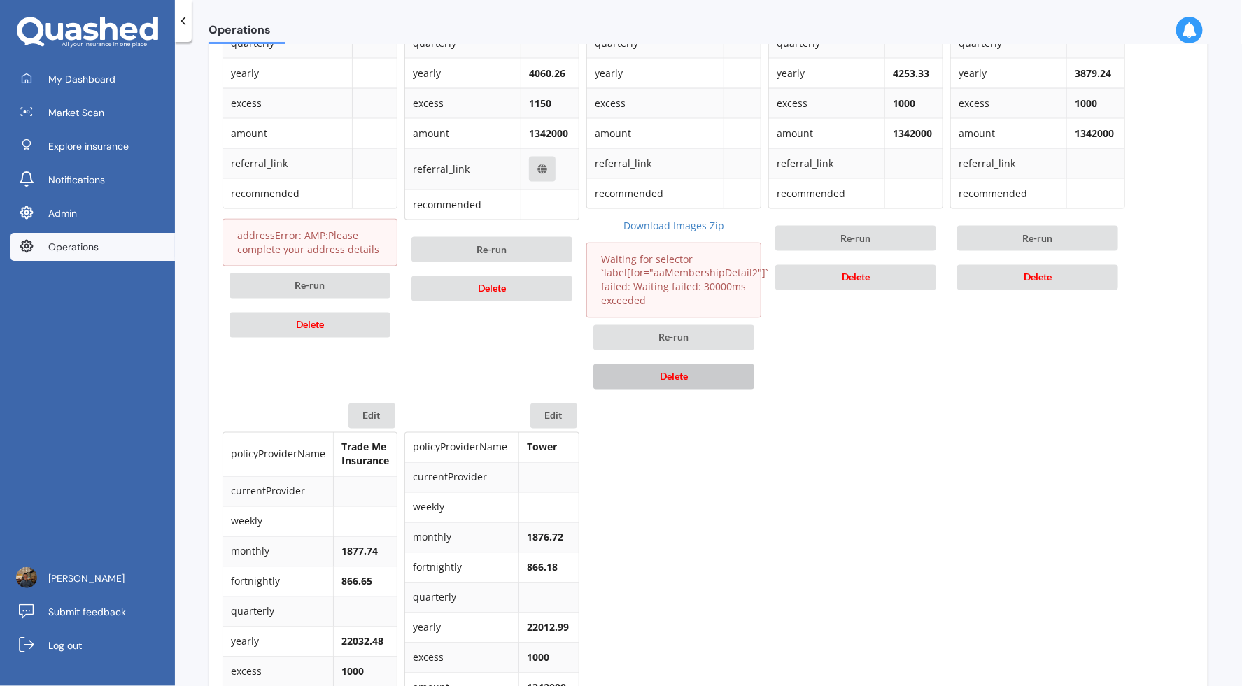 The width and height of the screenshot is (1242, 686). I want to click on span: My Dashboard, so click(82, 79).